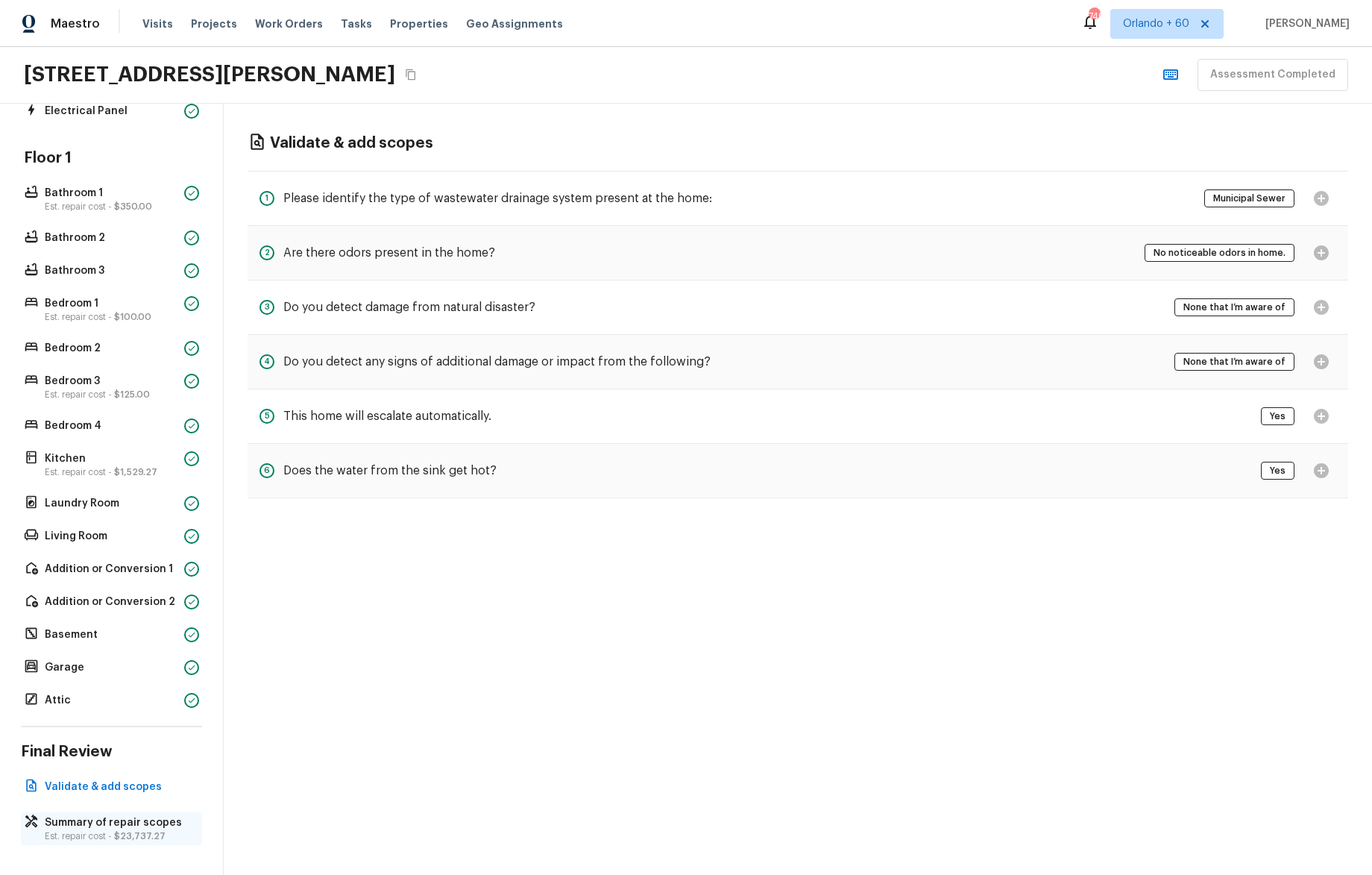  I want to click on h5: Does the water from the sink get hot?, so click(390, 470).